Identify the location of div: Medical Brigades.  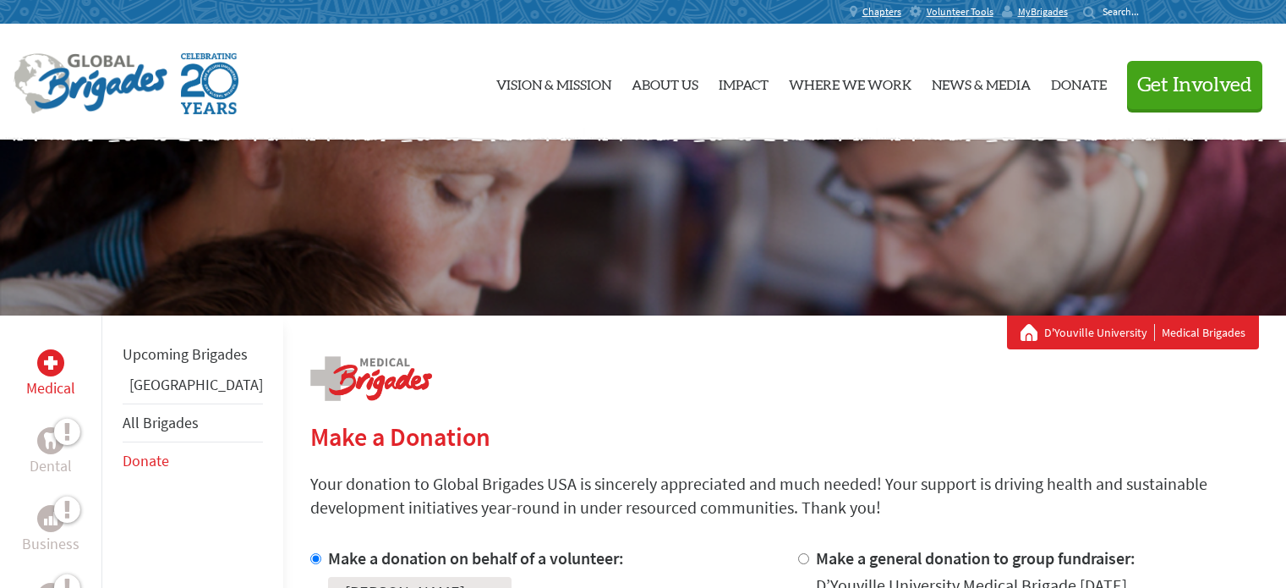
(1133, 332).